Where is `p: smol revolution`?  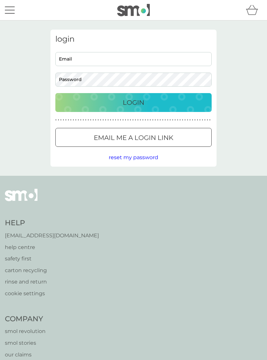 p: smol revolution is located at coordinates (40, 331).